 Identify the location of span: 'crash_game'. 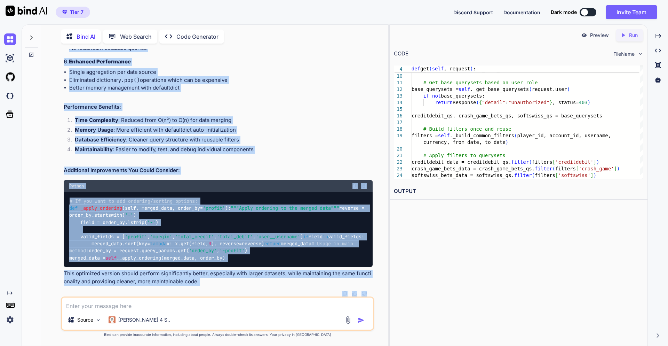
(596, 169).